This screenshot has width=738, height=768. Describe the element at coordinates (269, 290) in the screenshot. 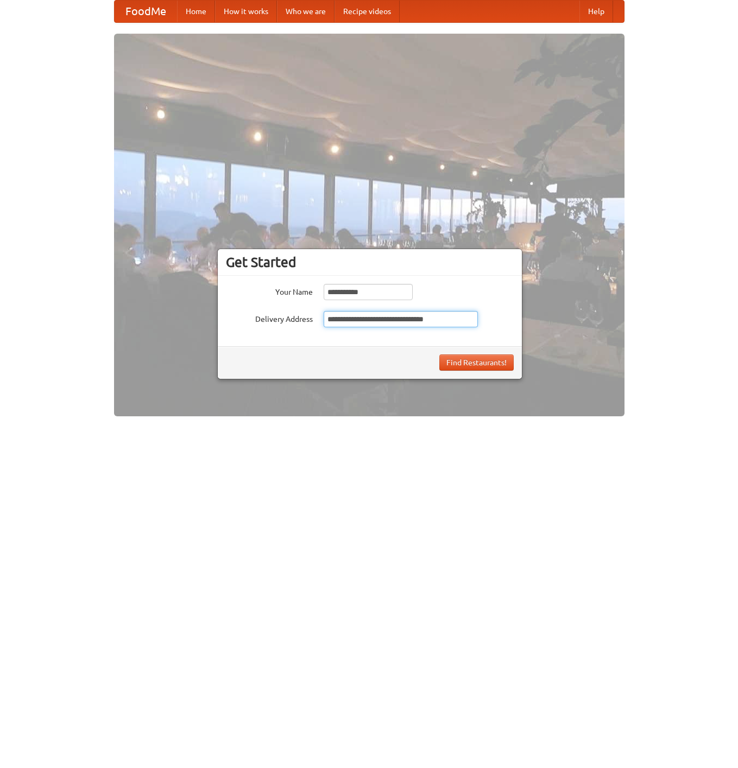

I see `label: Your Name` at that location.